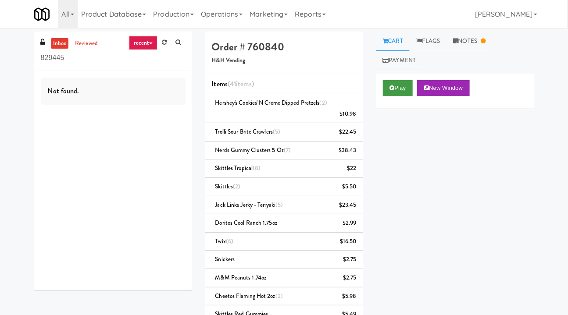  I want to click on span: Hershey's Cookies' N Creme dipped pretzels, so click(271, 103).